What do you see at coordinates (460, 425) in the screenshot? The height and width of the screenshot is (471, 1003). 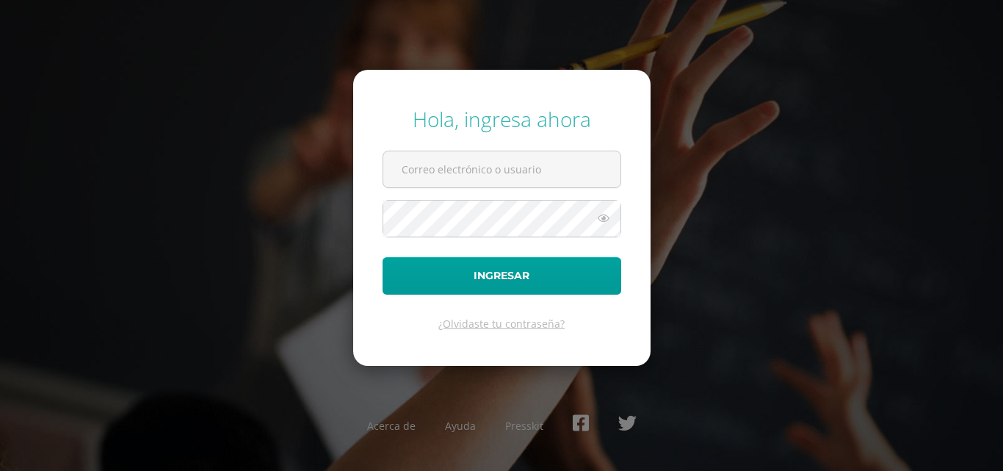 I see `a: Ayuda` at bounding box center [460, 425].